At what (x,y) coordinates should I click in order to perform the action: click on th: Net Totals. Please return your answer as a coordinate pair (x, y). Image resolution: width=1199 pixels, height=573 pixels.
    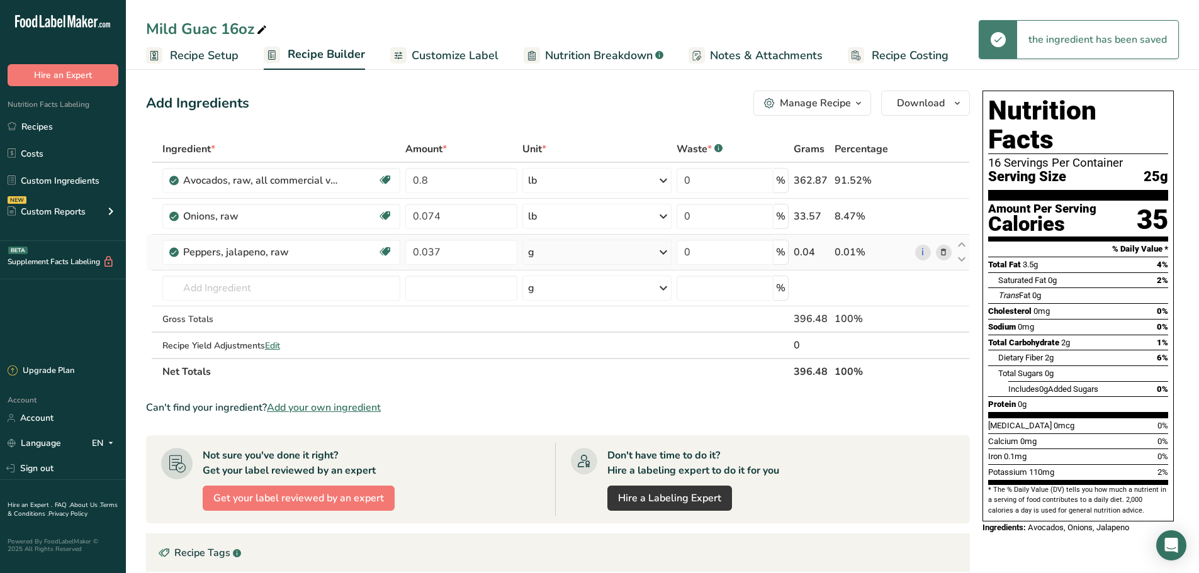
    Looking at the image, I should click on (476, 371).